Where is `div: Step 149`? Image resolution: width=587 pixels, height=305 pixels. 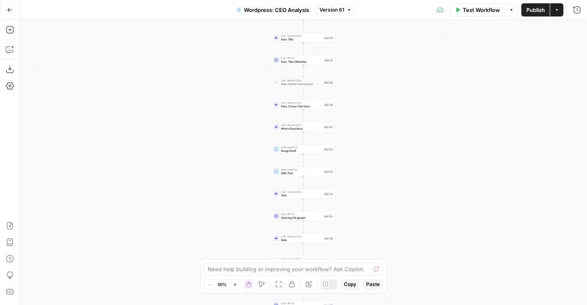 div: Step 149 is located at coordinates (329, 171).